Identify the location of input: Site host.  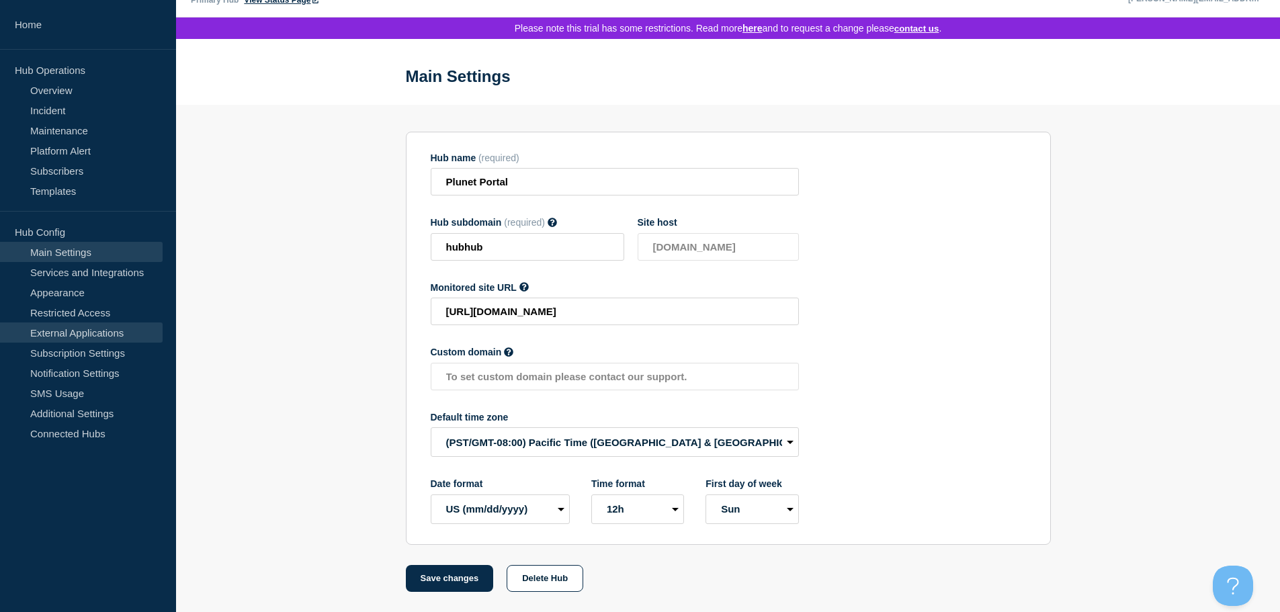
(719, 247).